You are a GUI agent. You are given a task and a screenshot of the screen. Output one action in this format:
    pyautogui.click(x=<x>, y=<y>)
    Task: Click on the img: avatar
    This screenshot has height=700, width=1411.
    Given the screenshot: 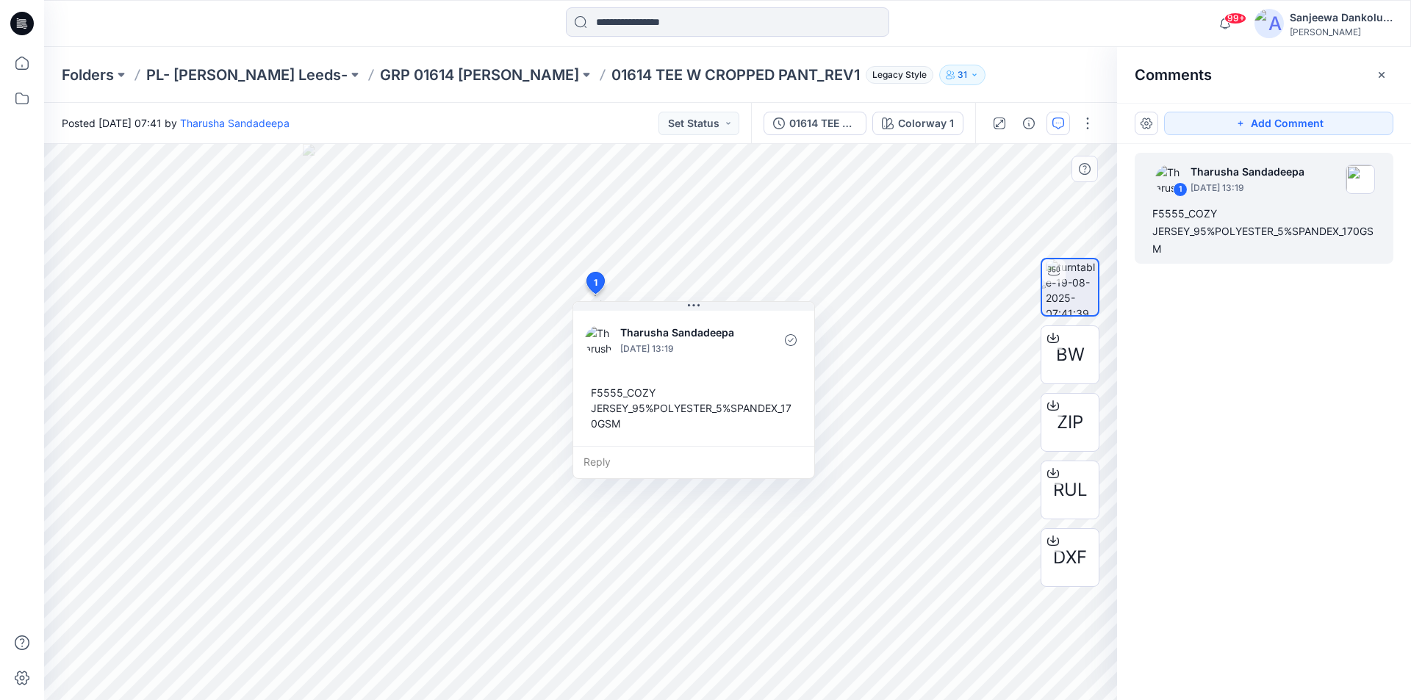 What is the action you would take?
    pyautogui.click(x=1269, y=24)
    